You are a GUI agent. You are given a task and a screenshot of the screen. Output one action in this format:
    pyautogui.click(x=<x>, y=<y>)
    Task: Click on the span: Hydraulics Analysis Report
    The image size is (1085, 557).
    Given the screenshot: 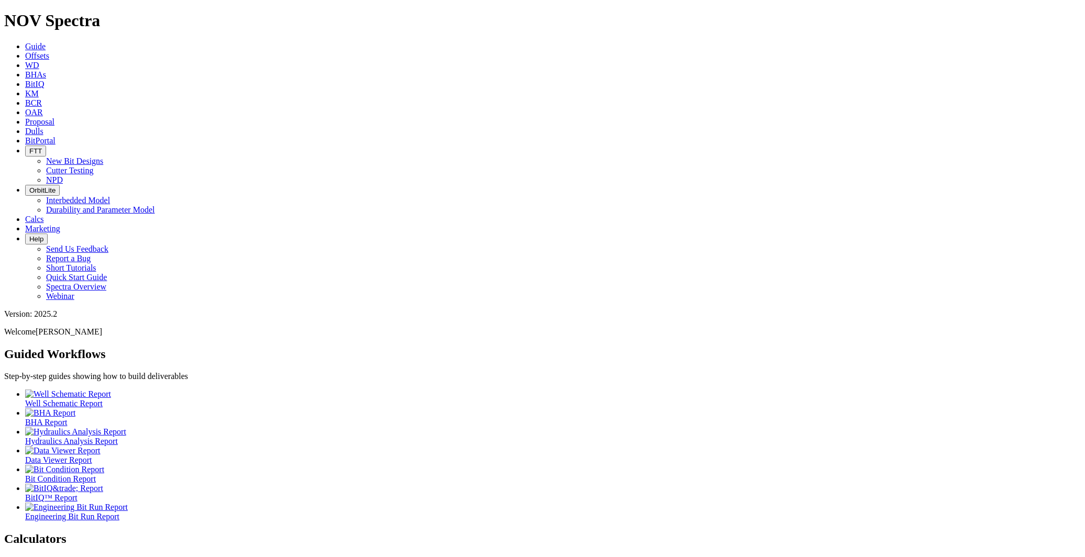 What is the action you would take?
    pyautogui.click(x=71, y=441)
    